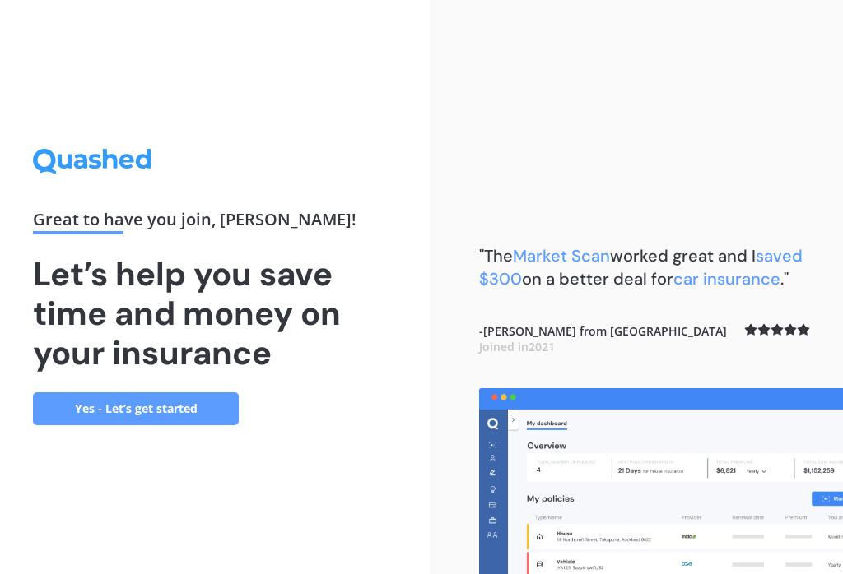 The width and height of the screenshot is (843, 574). Describe the element at coordinates (136, 409) in the screenshot. I see `a: Yes - Let’s get started` at that location.